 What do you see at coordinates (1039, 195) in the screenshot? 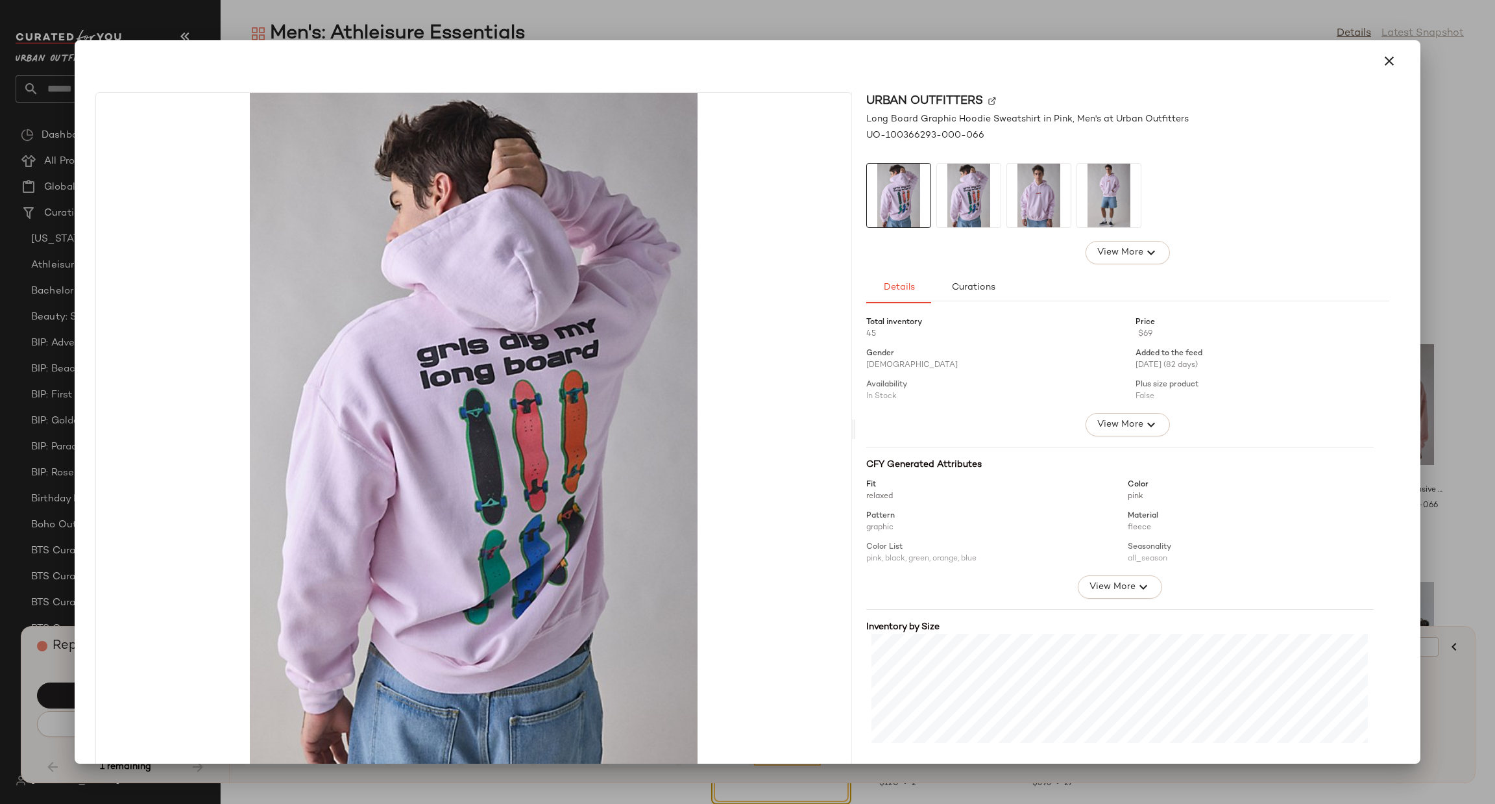
I see `img: 100366293_066_b2` at bounding box center [1039, 195].